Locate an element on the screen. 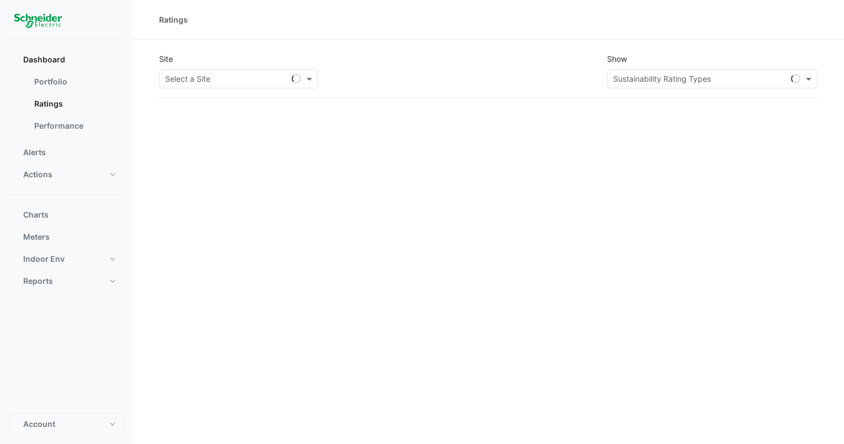  span: Meters is located at coordinates (36, 237).